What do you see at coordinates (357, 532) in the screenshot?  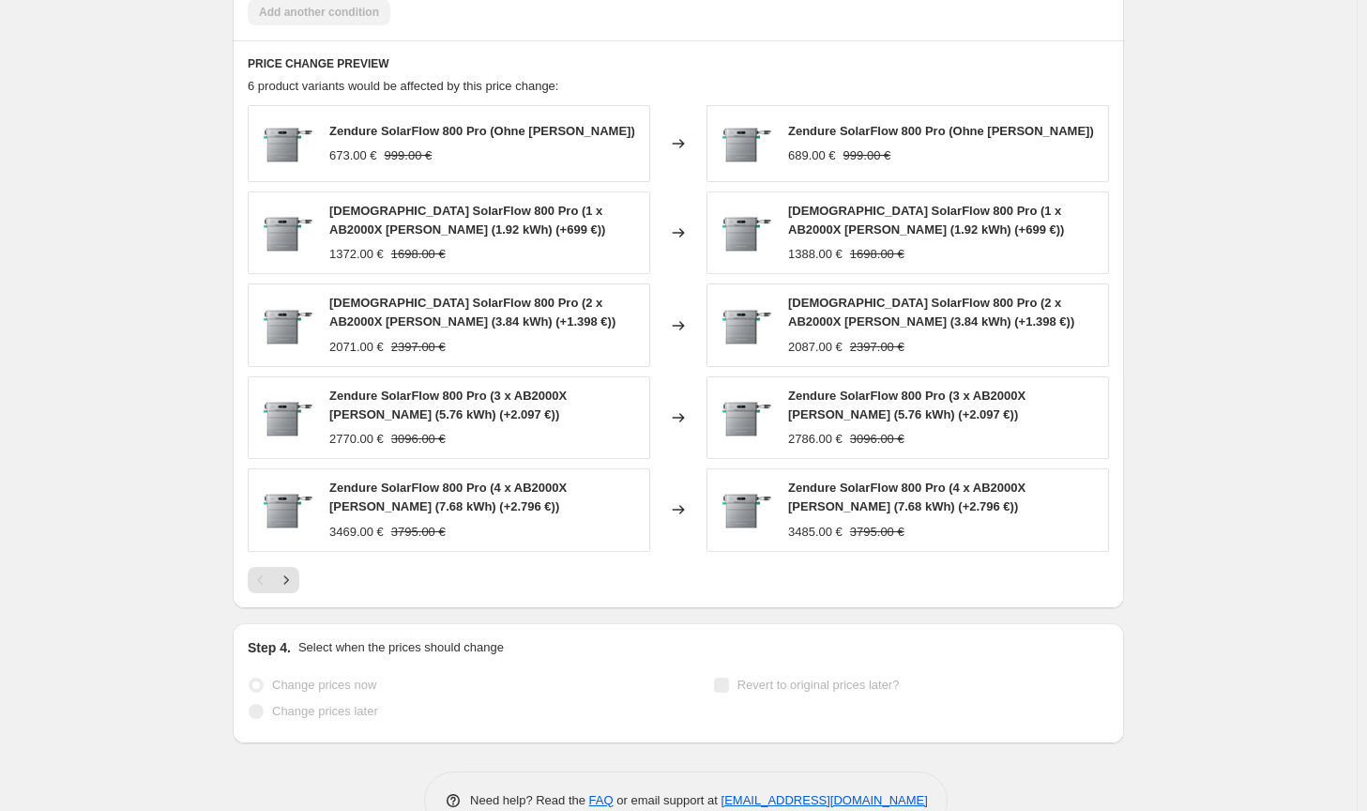 I see `div: 3469.00 €` at bounding box center [357, 532].